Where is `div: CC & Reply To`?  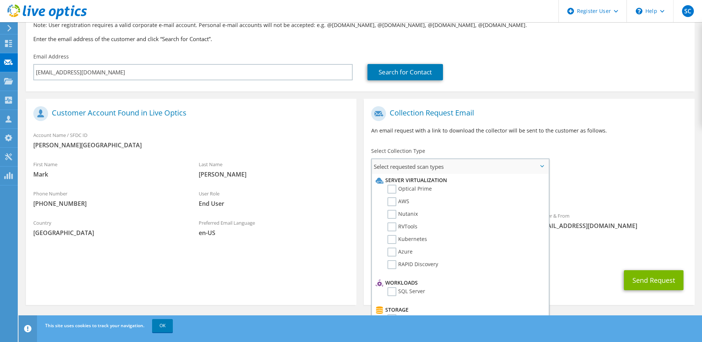
div: CC & Reply To is located at coordinates (529, 250).